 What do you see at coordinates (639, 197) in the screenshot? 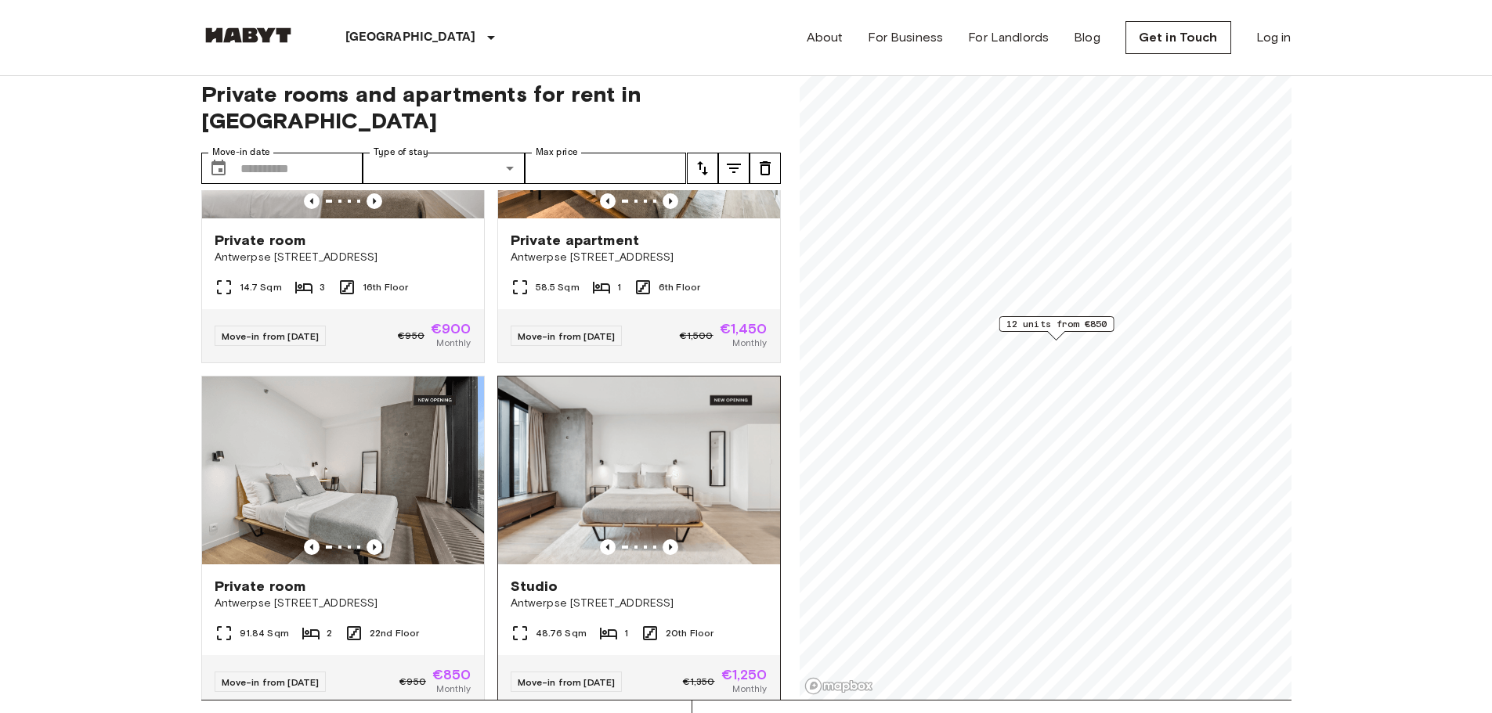
I see `a: Marketing picture of unit BE-23-003-014-001Previous imagePrevious imagePrivate apartmentAntwerpse...` at bounding box center [639, 197].